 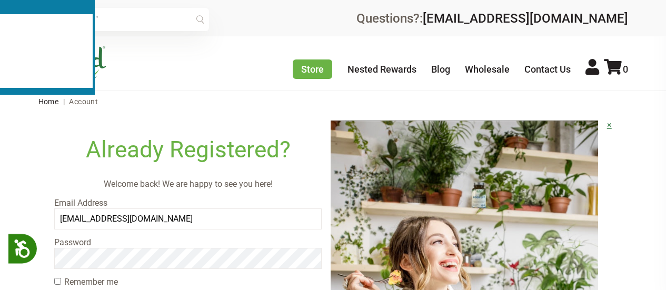 What do you see at coordinates (312, 69) in the screenshot?
I see `a: Store` at bounding box center [312, 69].